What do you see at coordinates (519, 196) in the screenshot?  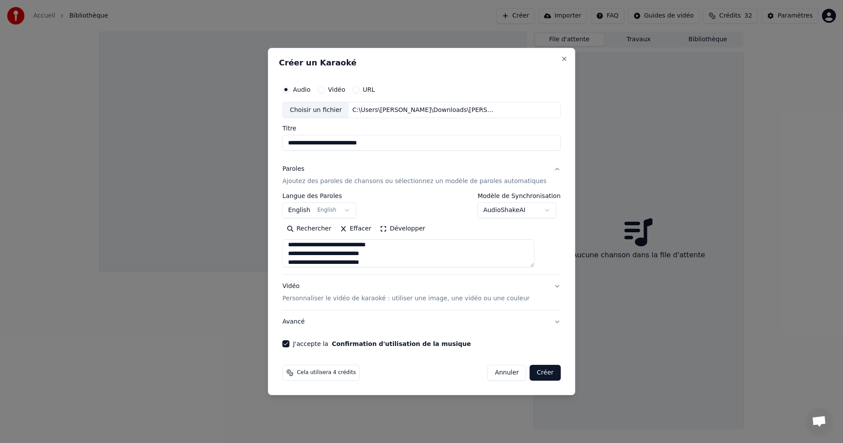 I see `label: Modèle de Synchronisation` at bounding box center [519, 196].